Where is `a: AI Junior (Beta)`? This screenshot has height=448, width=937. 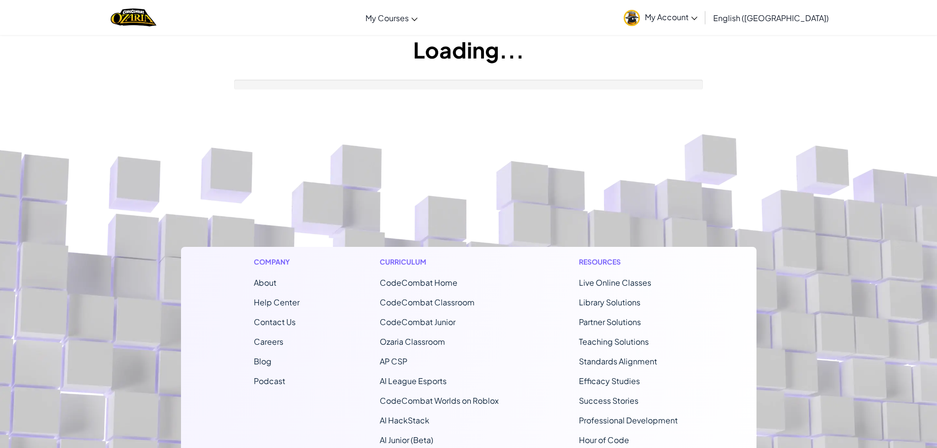
a: AI Junior (Beta) is located at coordinates (406, 440).